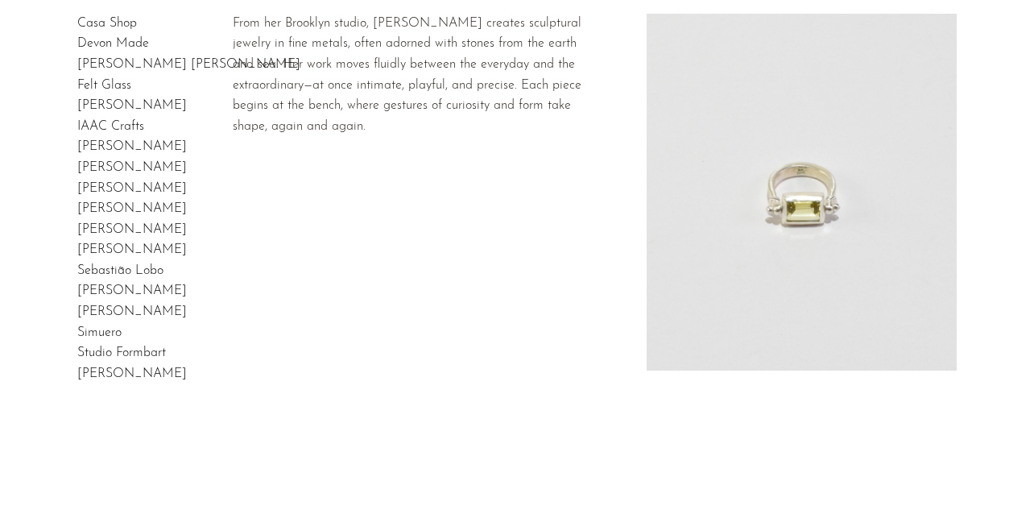 Image resolution: width=1034 pixels, height=510 pixels. I want to click on a: Sebastião Lobo, so click(120, 270).